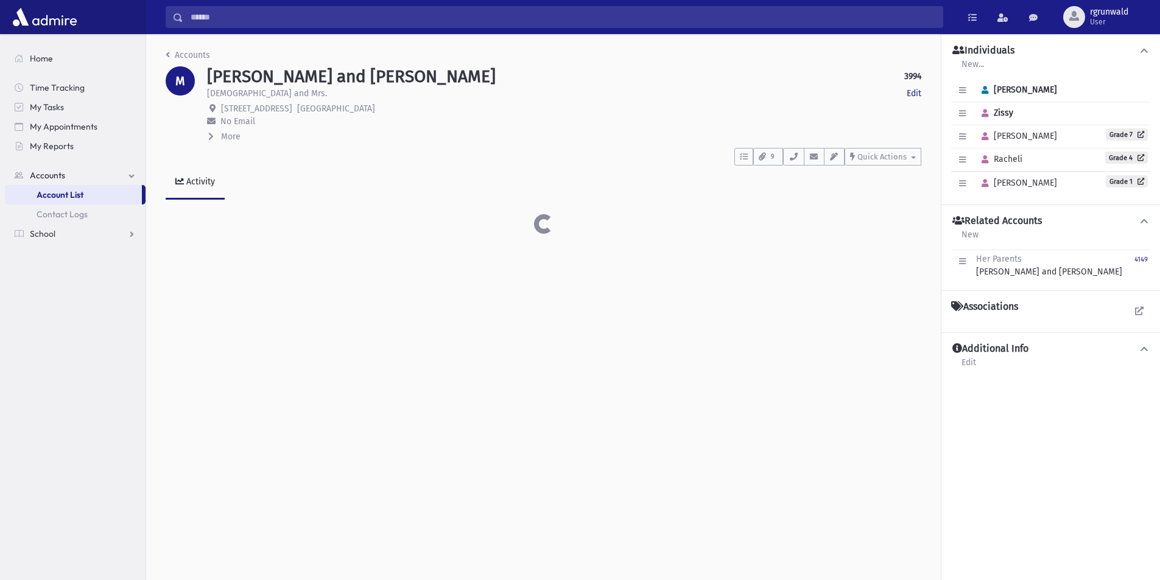 This screenshot has height=580, width=1160. What do you see at coordinates (62, 214) in the screenshot?
I see `span: Contact Logs` at bounding box center [62, 214].